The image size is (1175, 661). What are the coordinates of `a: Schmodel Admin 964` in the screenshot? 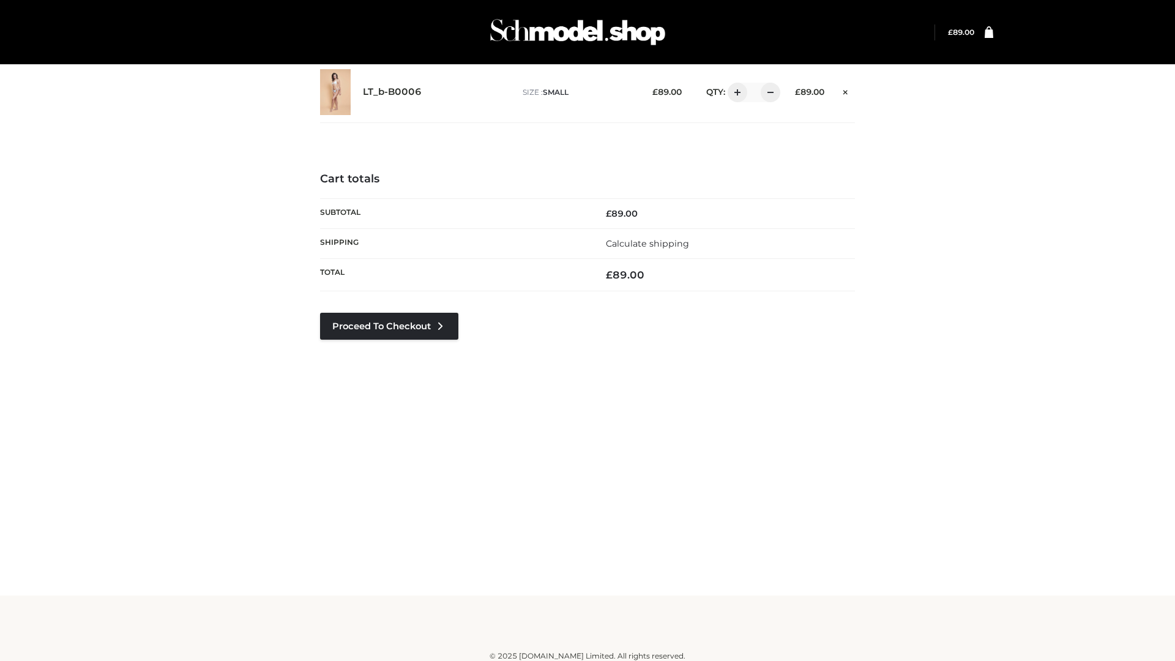 It's located at (578, 32).